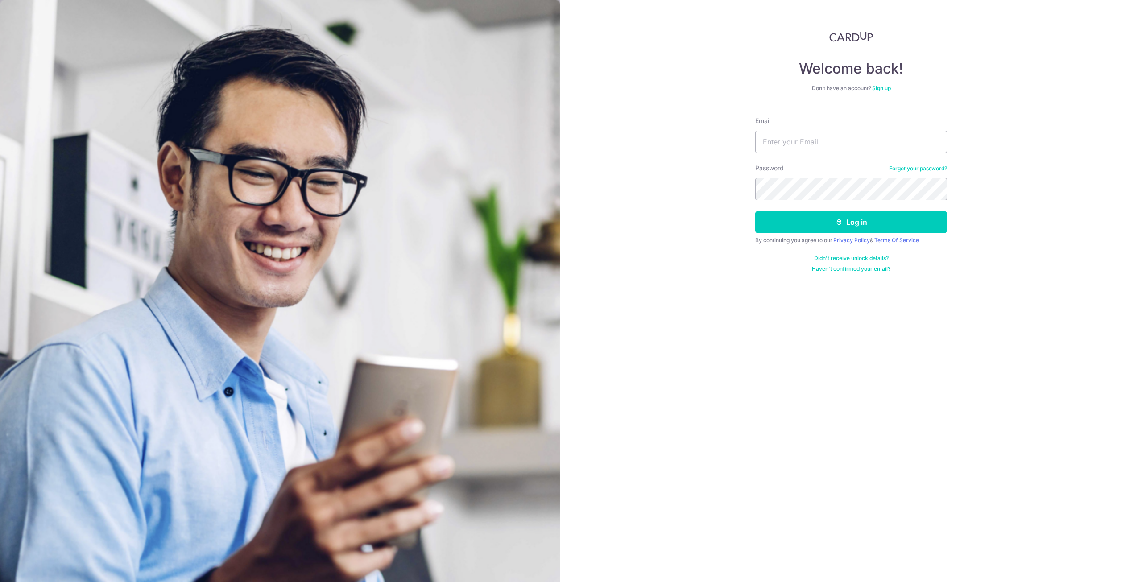 This screenshot has height=582, width=1142. I want to click on img: CardUp Logo, so click(851, 37).